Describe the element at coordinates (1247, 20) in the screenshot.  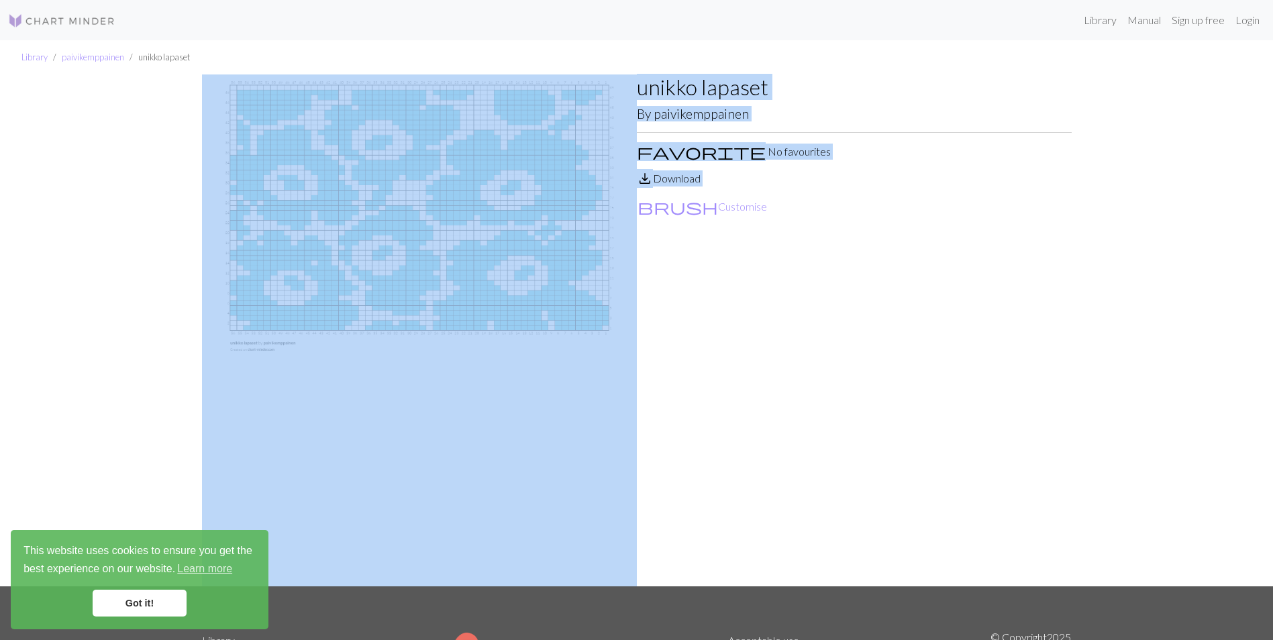
I see `a: Login` at that location.